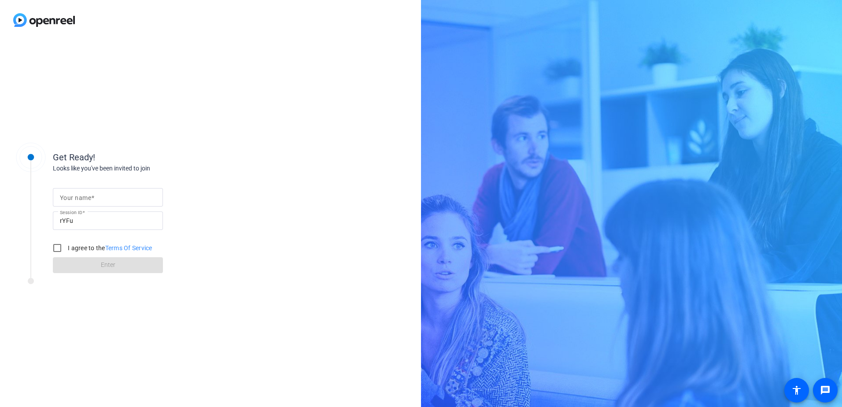 Image resolution: width=842 pixels, height=407 pixels. Describe the element at coordinates (75, 198) in the screenshot. I see `mat-label: Your name` at that location.